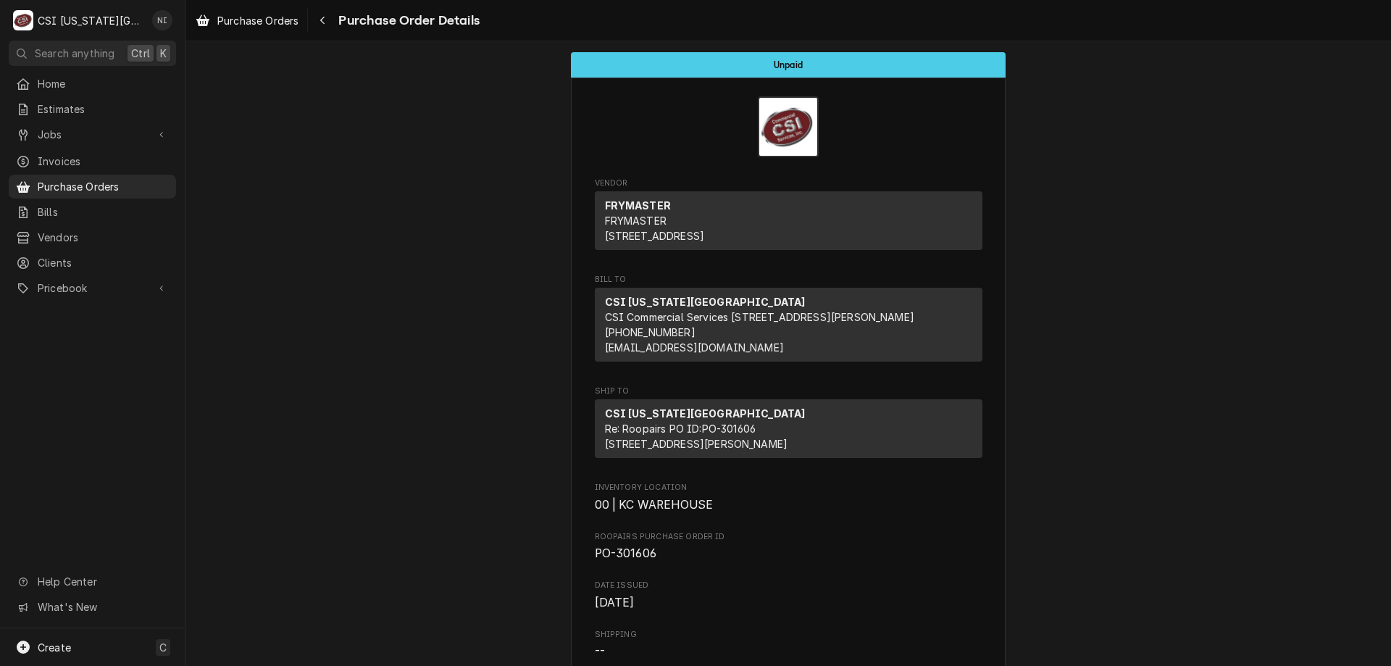  What do you see at coordinates (92, 53) in the screenshot?
I see `button: Search anythingCtrlK` at bounding box center [92, 53].